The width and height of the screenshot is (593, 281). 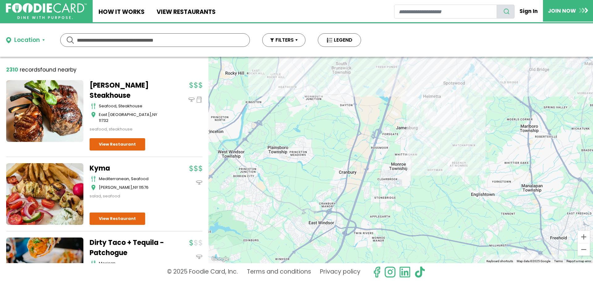 I want to click on button: Location, so click(x=25, y=40).